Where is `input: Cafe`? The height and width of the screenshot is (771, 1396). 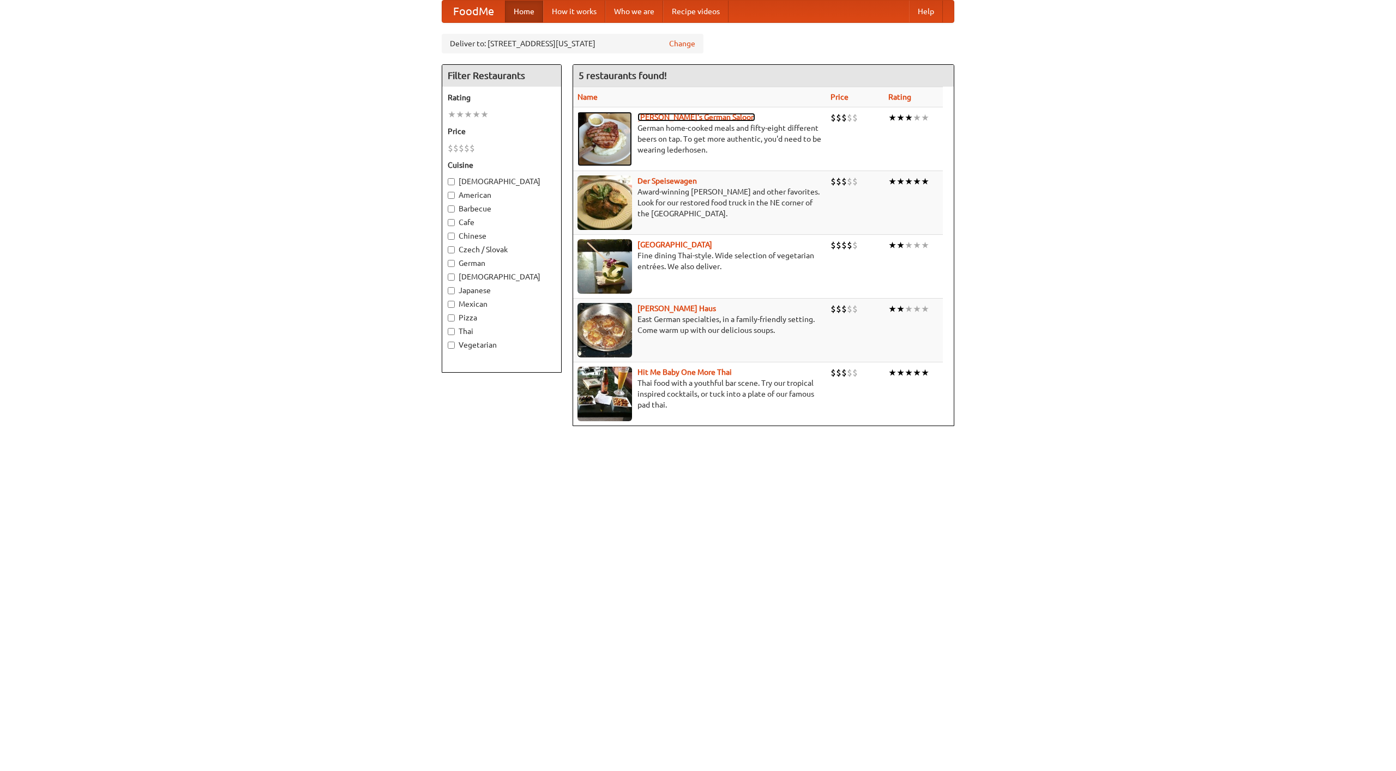 input: Cafe is located at coordinates (451, 222).